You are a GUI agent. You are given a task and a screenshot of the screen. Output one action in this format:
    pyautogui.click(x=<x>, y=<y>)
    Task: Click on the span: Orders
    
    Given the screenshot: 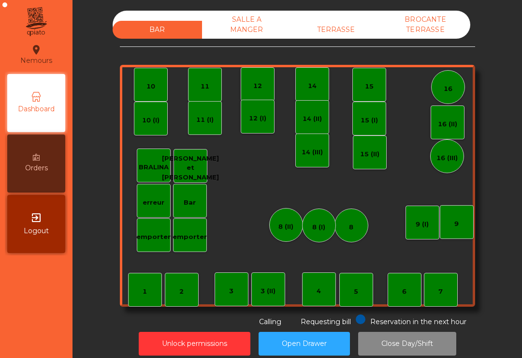 What is the action you would take?
    pyautogui.click(x=36, y=168)
    